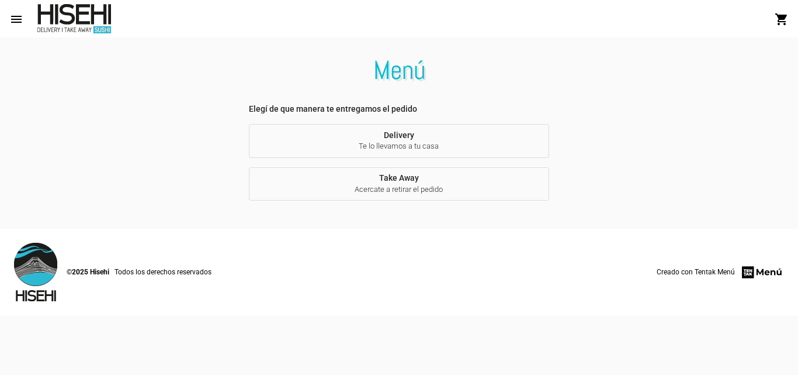 This screenshot has height=375, width=798. What do you see at coordinates (762, 272) in the screenshot?
I see `img: menu-firm.png` at bounding box center [762, 272].